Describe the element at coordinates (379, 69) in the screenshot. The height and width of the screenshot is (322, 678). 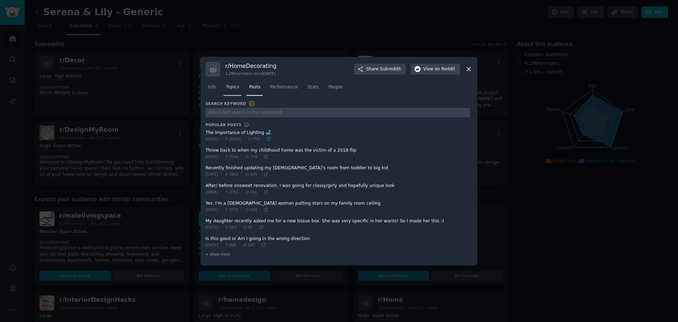
I see `button: ShareSubreddit` at that location.